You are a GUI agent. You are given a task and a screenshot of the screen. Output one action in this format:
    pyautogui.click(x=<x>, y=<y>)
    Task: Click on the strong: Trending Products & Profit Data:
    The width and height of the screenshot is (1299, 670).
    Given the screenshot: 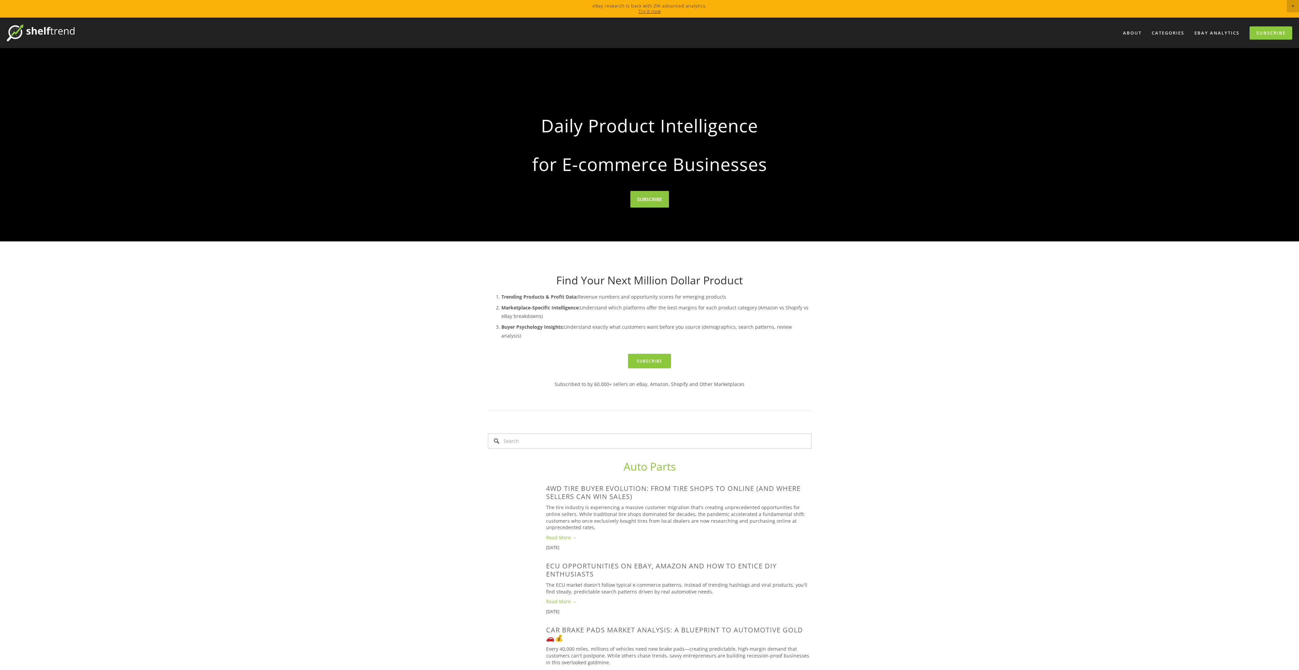 What is the action you would take?
    pyautogui.click(x=540, y=297)
    